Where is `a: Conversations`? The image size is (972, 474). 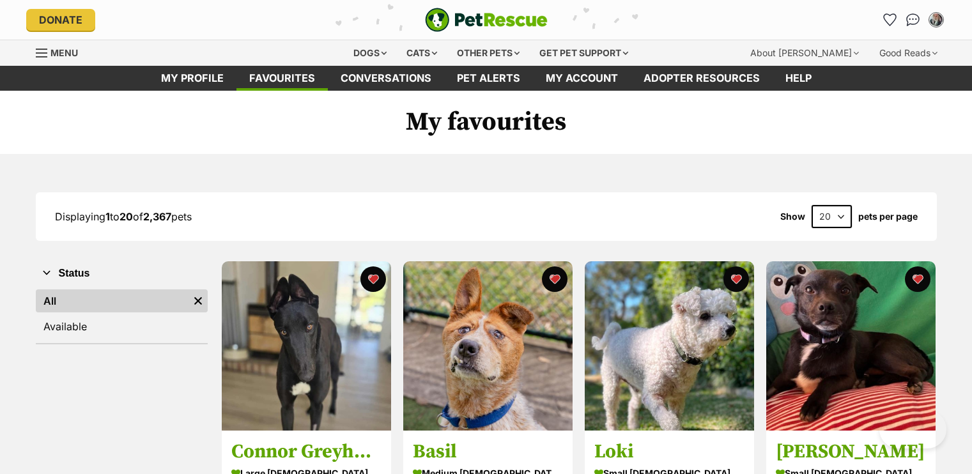 a: Conversations is located at coordinates (913, 20).